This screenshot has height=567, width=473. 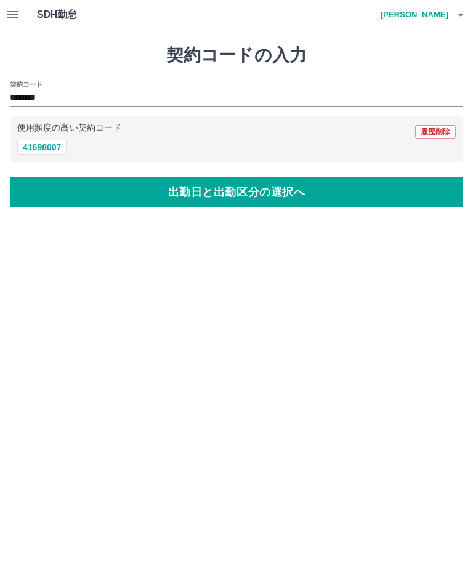 What do you see at coordinates (42, 147) in the screenshot?
I see `button: 41698007` at bounding box center [42, 147].